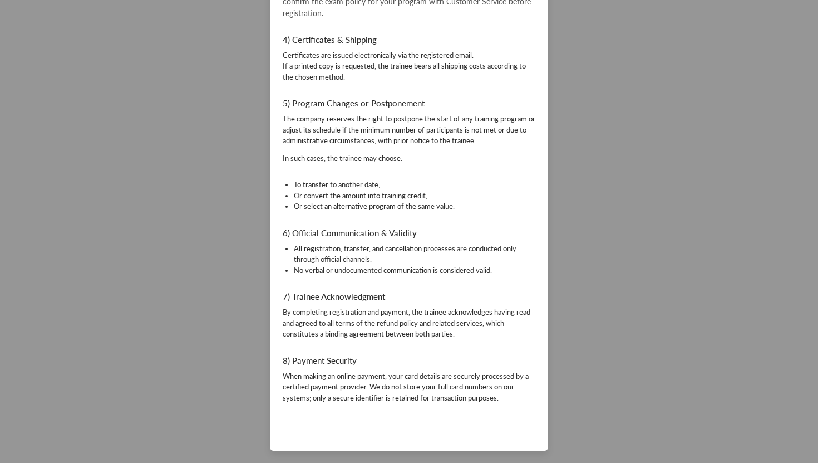 This screenshot has height=463, width=818. I want to click on h5: 5) Program Changes or Postponement, so click(409, 103).